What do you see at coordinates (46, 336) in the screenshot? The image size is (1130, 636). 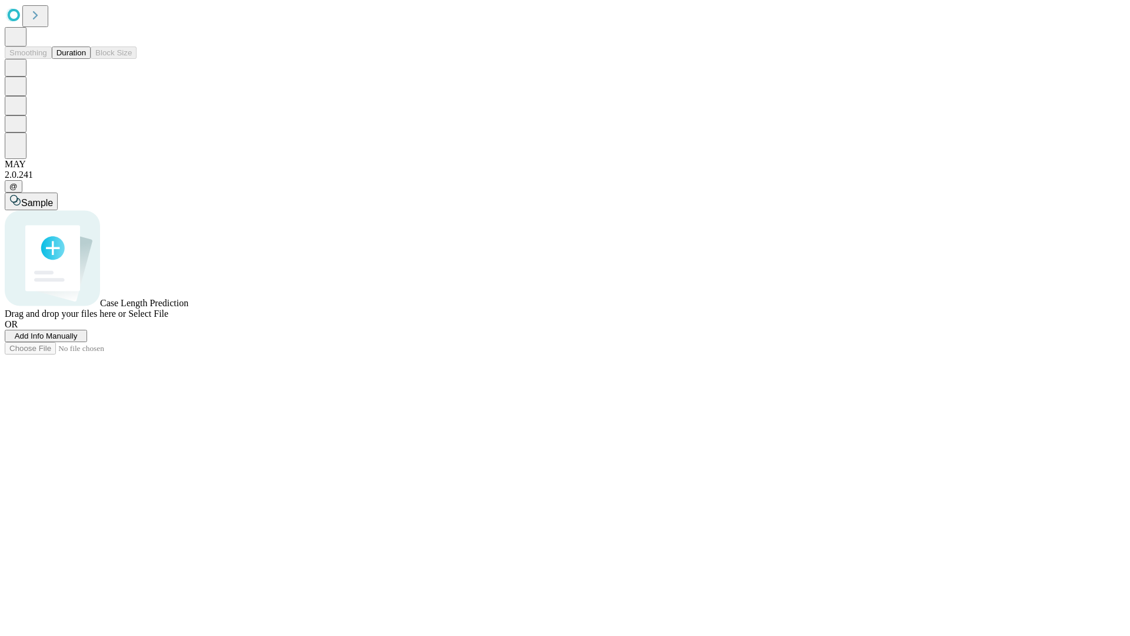 I see `button: Add Info Manually` at bounding box center [46, 336].